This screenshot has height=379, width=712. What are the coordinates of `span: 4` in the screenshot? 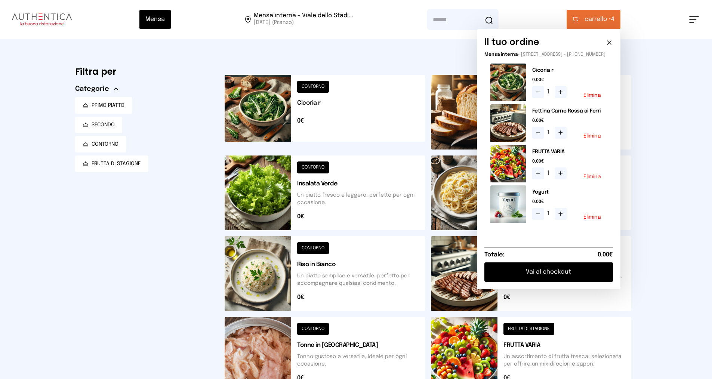 It's located at (600, 19).